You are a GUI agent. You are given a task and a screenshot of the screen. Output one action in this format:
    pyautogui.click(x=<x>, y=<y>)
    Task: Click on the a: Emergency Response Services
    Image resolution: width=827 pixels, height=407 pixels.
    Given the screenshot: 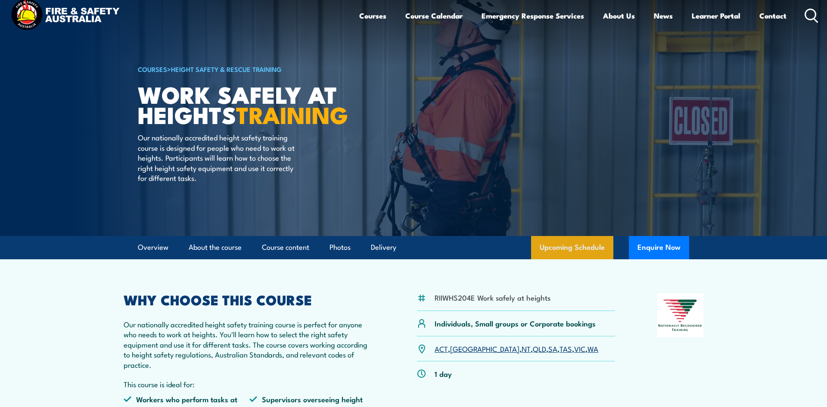 What is the action you would take?
    pyautogui.click(x=533, y=16)
    